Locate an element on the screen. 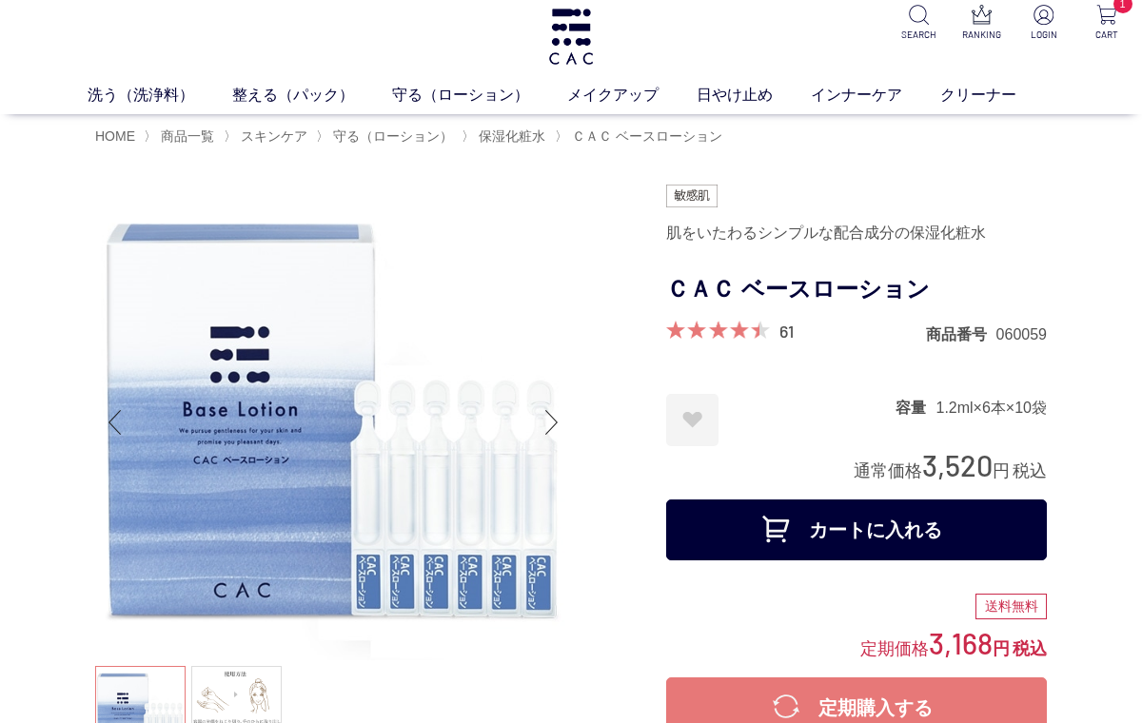 The height and width of the screenshot is (723, 1142). span: 保湿化粧水 is located at coordinates (512, 136).